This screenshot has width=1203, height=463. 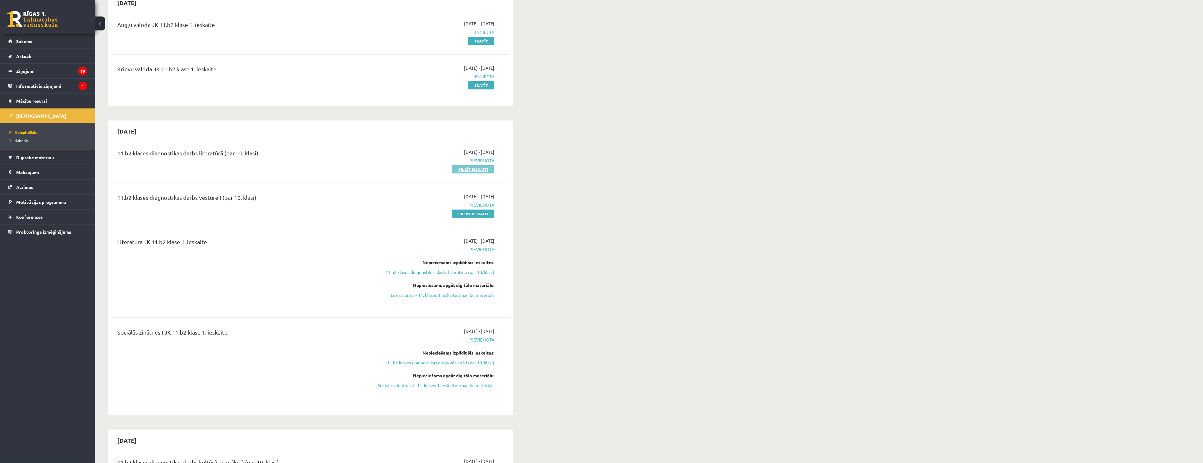 I want to click on legend: Informatīvie ziņojumi, so click(x=52, y=86).